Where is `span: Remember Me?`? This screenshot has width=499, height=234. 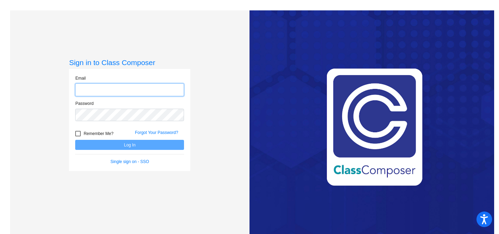 span: Remember Me? is located at coordinates (98, 134).